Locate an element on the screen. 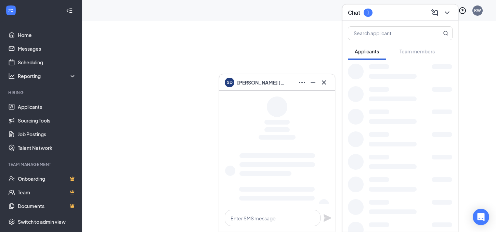 The width and height of the screenshot is (496, 232). svg: WorkstreamLogo is located at coordinates (11, 10).